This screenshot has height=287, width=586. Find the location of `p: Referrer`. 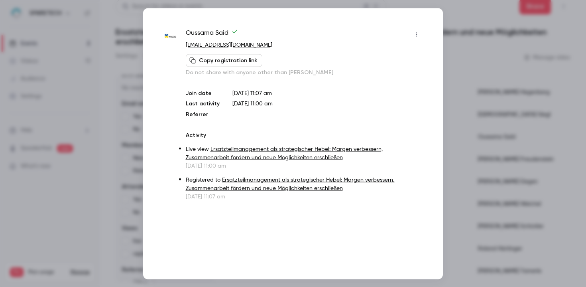

p: Referrer is located at coordinates (202, 114).